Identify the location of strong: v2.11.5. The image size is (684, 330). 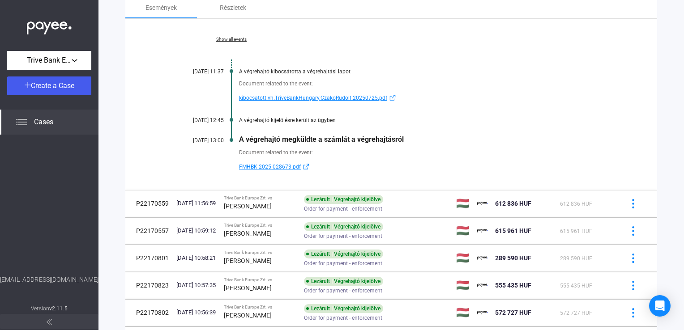
(58, 309).